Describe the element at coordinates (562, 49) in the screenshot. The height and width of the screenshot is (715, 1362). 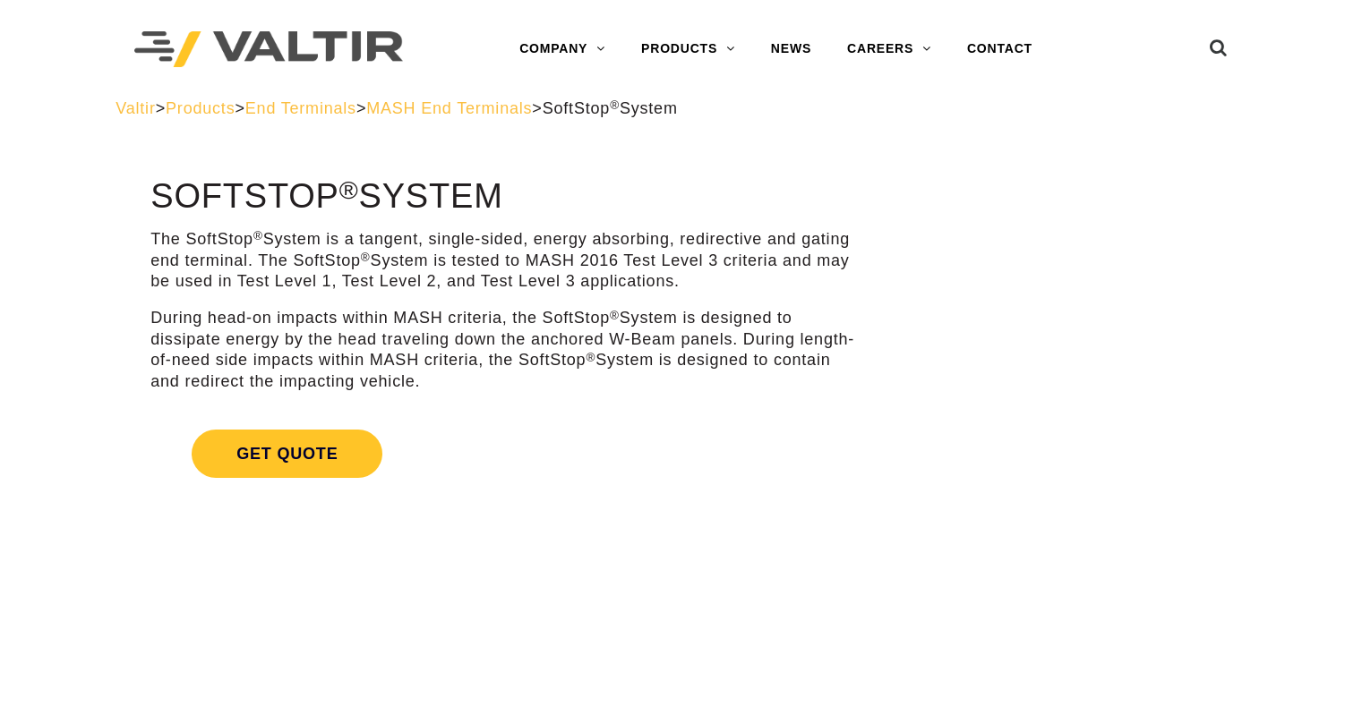
I see `a: COMPANY` at that location.